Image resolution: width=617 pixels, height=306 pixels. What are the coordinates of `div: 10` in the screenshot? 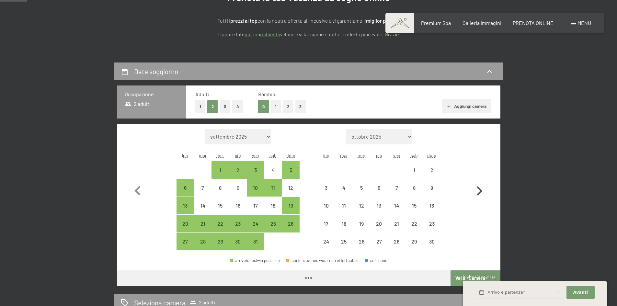 It's located at (256, 193).